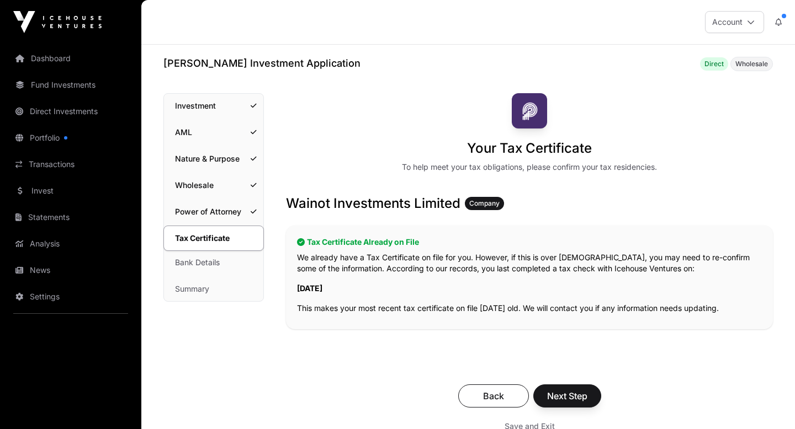  Describe the element at coordinates (751, 64) in the screenshot. I see `span: Wholesale` at that location.